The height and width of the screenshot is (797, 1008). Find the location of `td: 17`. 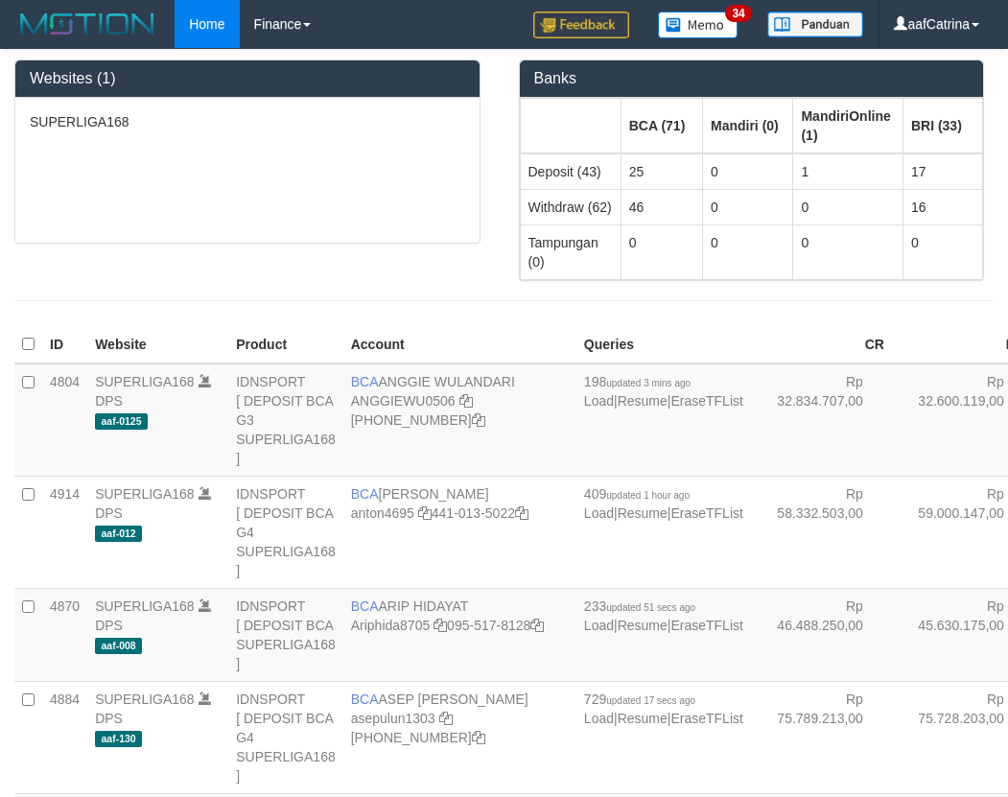

td: 17 is located at coordinates (942, 172).